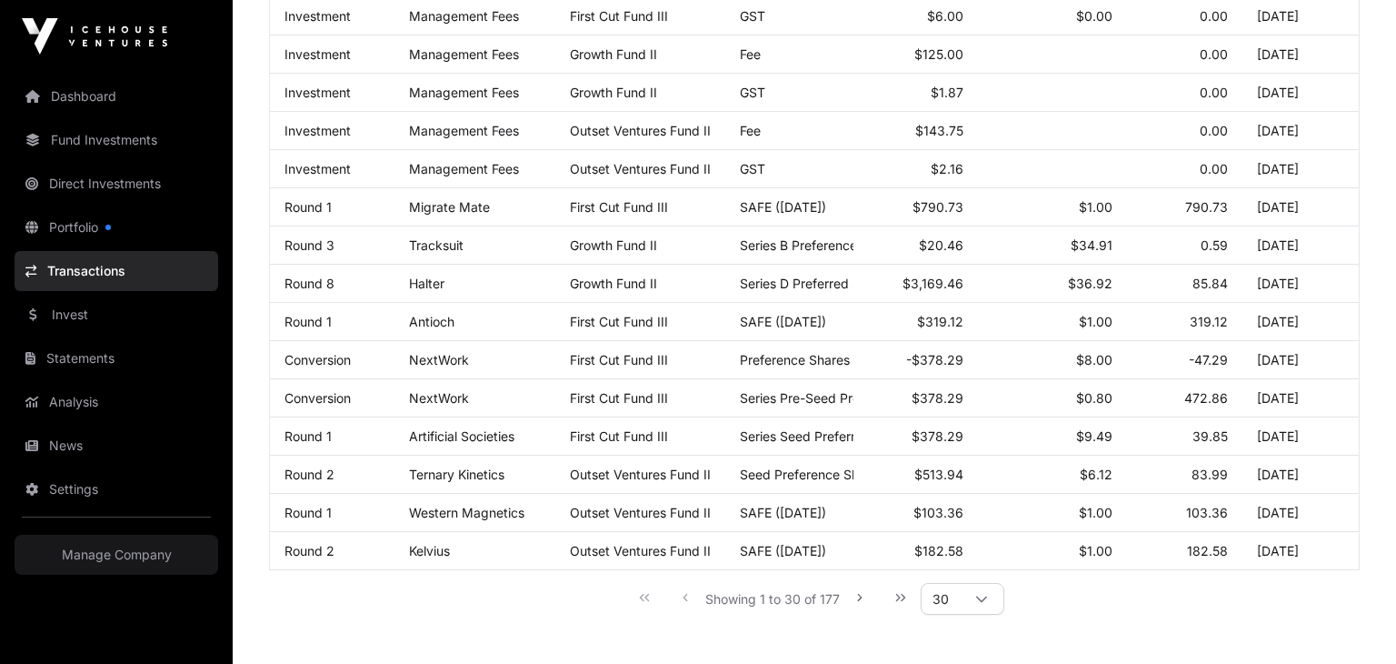 This screenshot has height=664, width=1396. I want to click on a: Tracksuit, so click(436, 245).